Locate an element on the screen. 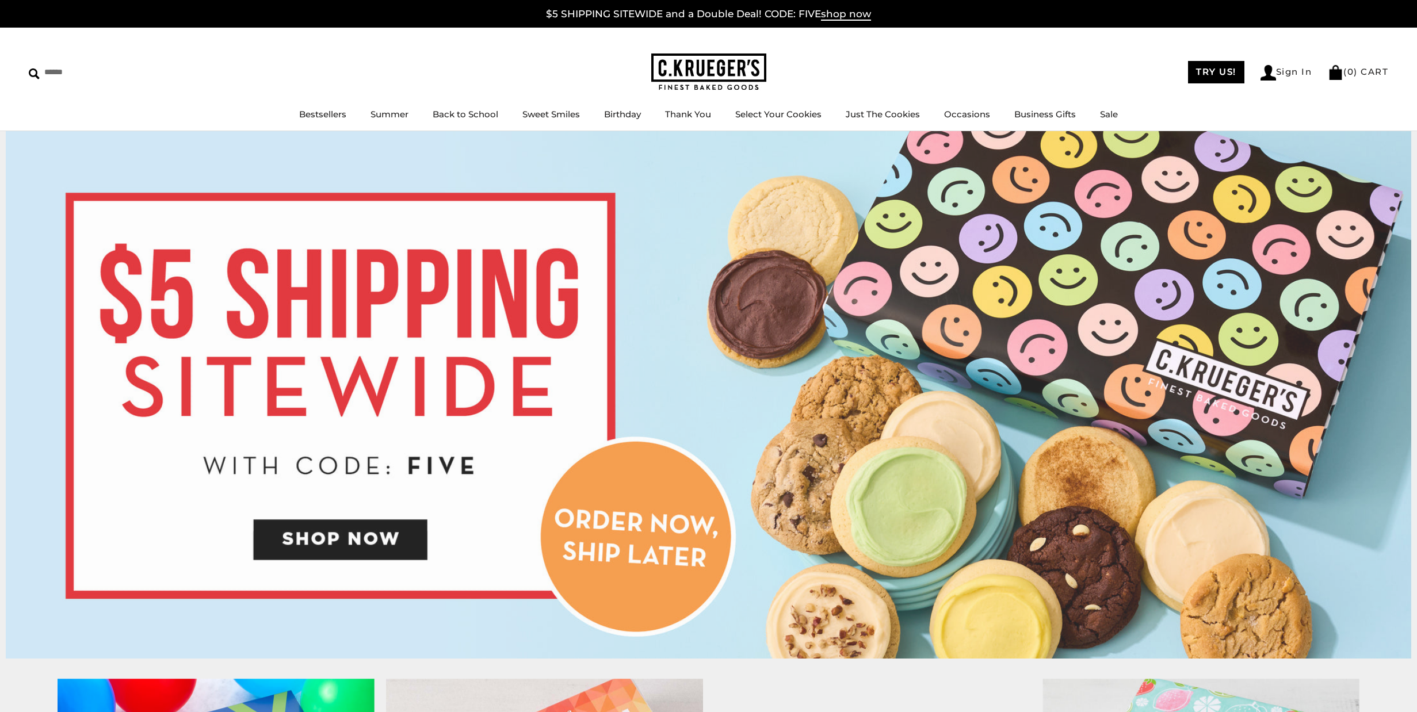 This screenshot has width=1417, height=712. a: TRY US! is located at coordinates (1217, 72).